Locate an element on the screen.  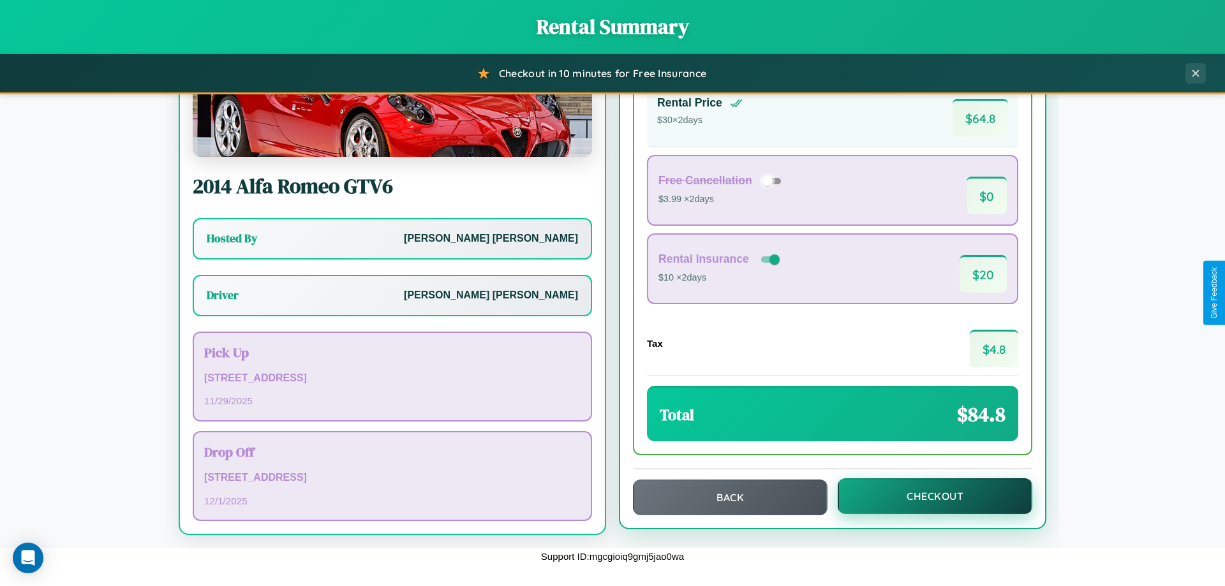
span: $ 64.8 is located at coordinates (980, 117).